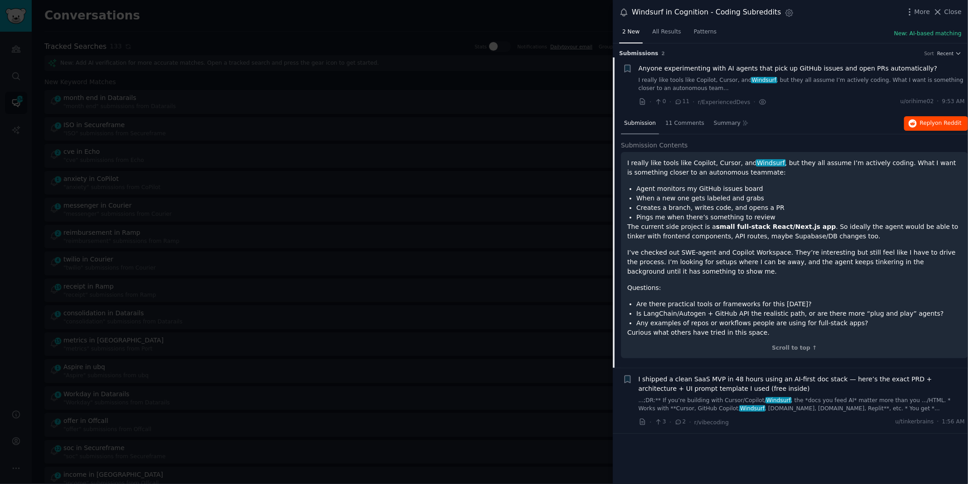 The height and width of the screenshot is (484, 968). I want to click on span: Submission Contents, so click(654, 145).